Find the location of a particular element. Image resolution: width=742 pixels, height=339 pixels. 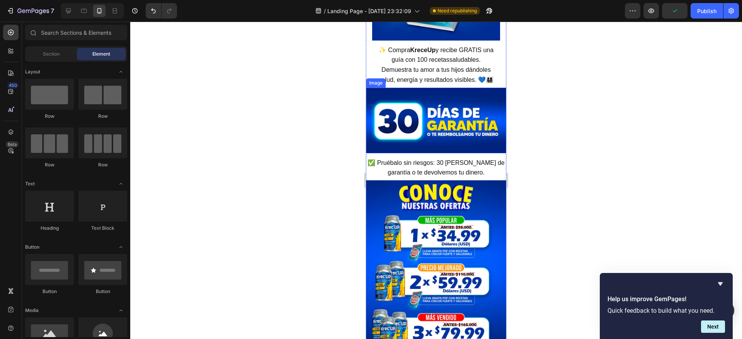

div: Publish is located at coordinates (707, 11).